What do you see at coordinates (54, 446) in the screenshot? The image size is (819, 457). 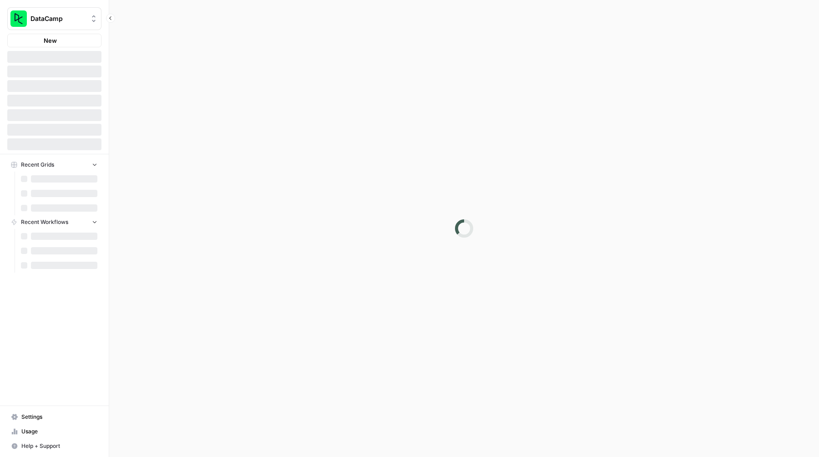 I see `button: Help + Support` at bounding box center [54, 446].